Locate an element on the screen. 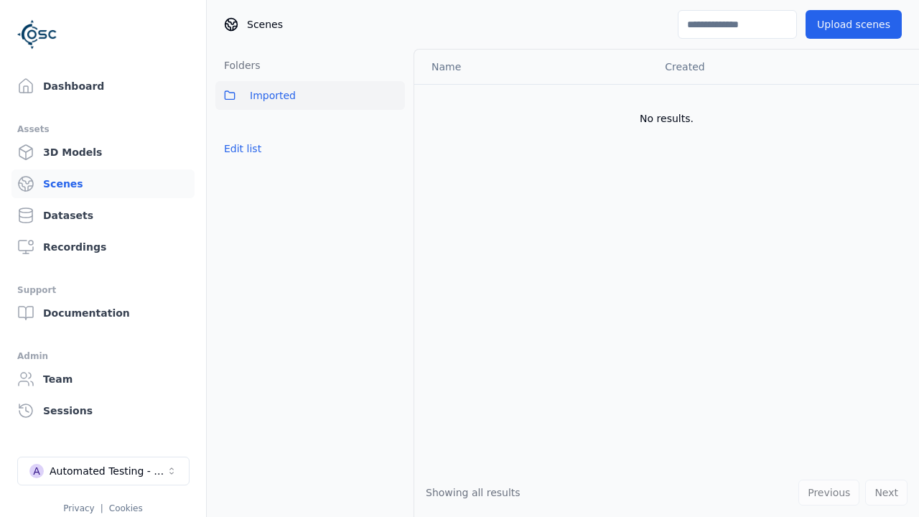  div: Automated Testing - Playwright is located at coordinates (108, 471).